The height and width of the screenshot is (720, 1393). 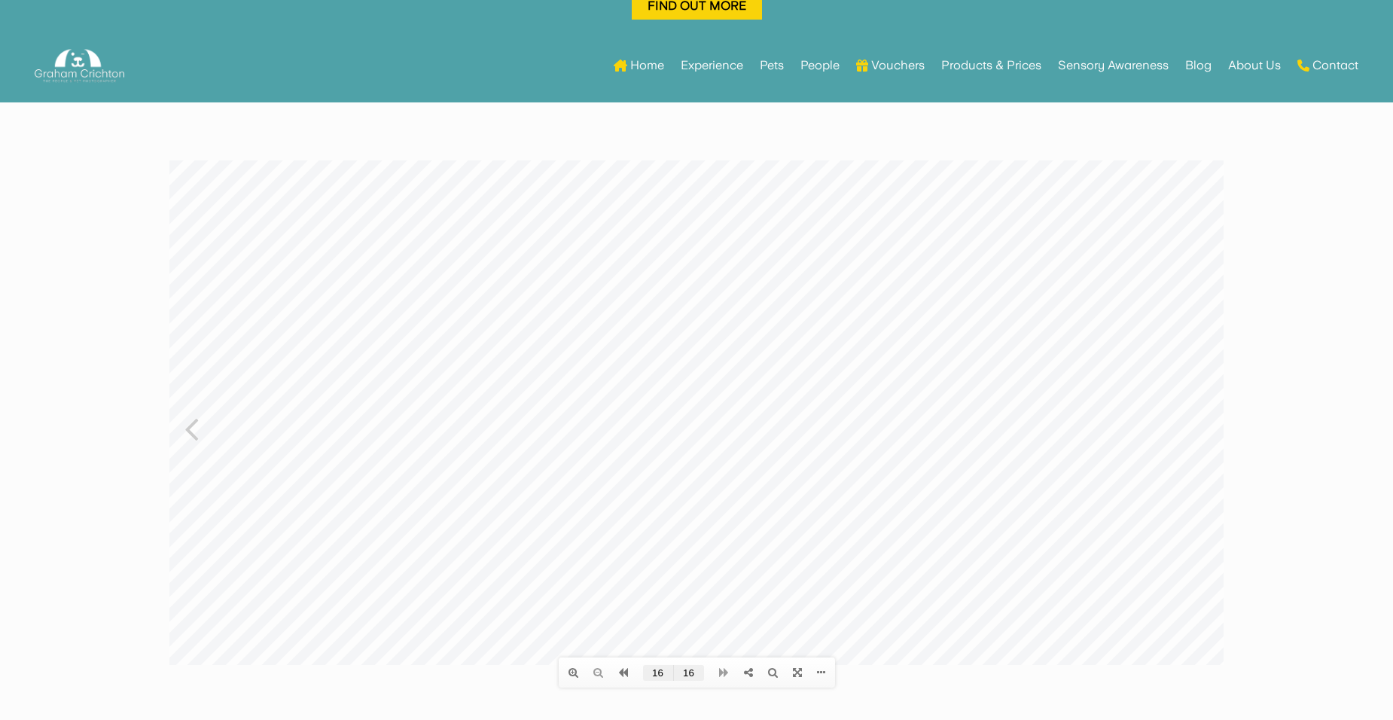 I want to click on a: Pets, so click(x=772, y=66).